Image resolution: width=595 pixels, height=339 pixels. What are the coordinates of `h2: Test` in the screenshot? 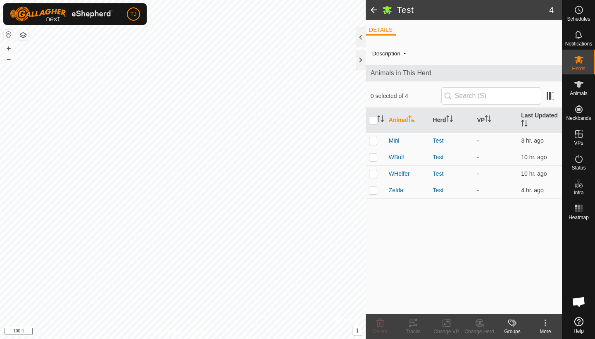 It's located at (473, 10).